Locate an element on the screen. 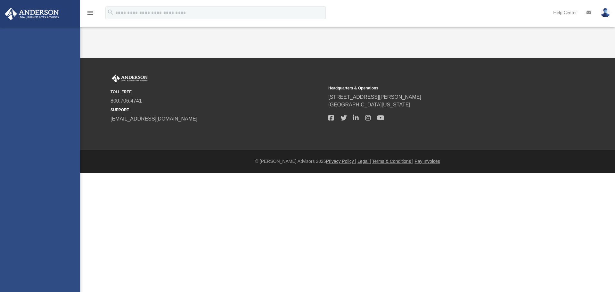 Image resolution: width=615 pixels, height=292 pixels. small: Headquarters & Operations is located at coordinates (435, 88).